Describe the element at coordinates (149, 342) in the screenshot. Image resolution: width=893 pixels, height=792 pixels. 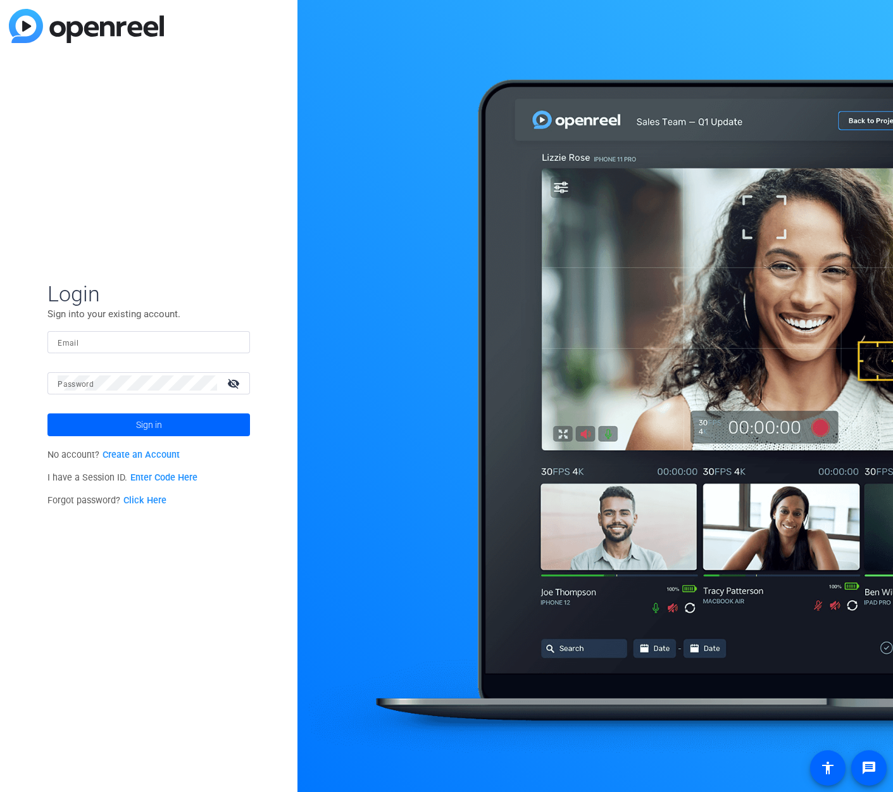
I see `input: Enter Email Address` at that location.